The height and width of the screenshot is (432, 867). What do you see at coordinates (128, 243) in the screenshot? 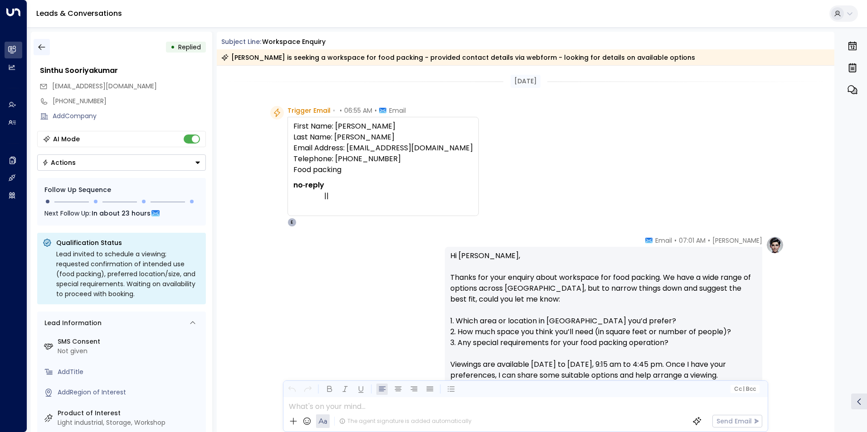
I see `p: Qualification Status` at bounding box center [128, 243].